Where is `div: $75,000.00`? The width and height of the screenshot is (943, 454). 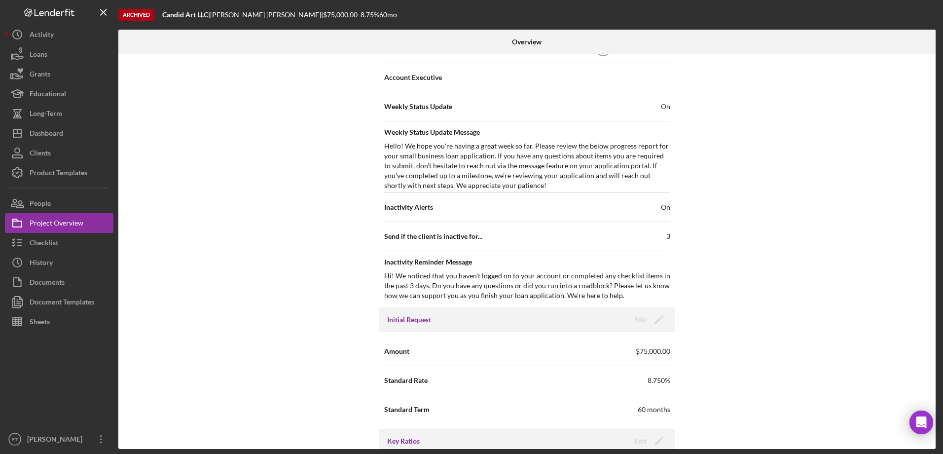 div: $75,000.00 is located at coordinates (342, 15).